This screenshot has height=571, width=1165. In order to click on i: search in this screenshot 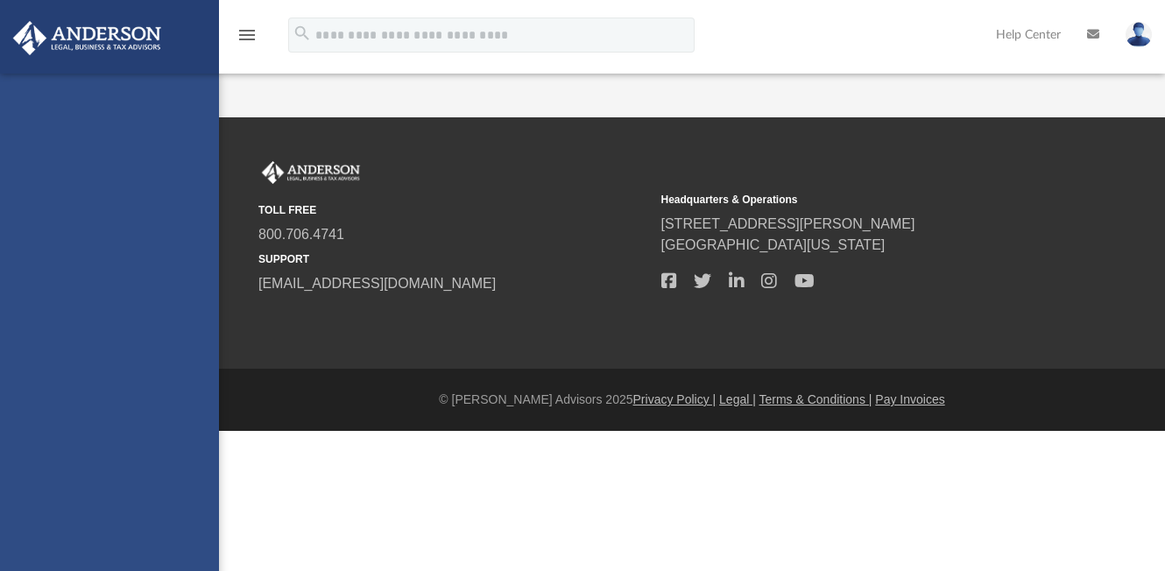, I will do `click(302, 33)`.